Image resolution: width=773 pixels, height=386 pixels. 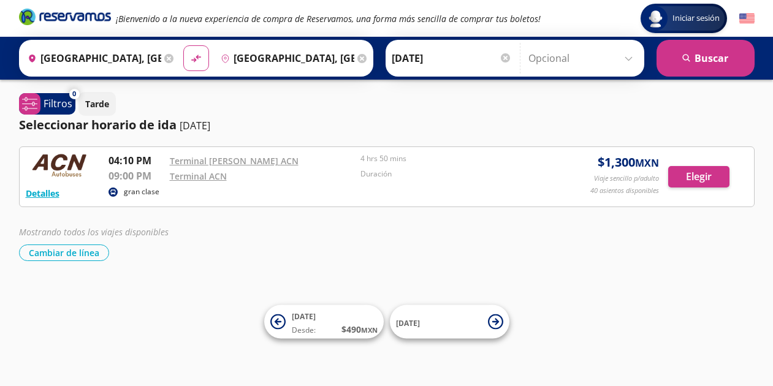 I want to click on input: Opcional, so click(x=583, y=58).